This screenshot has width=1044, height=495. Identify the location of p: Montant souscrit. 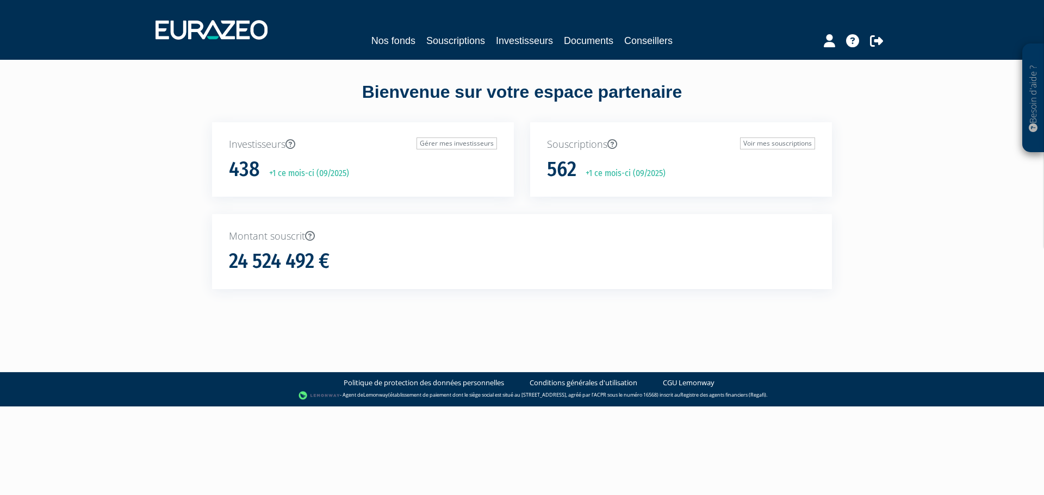
(522, 236).